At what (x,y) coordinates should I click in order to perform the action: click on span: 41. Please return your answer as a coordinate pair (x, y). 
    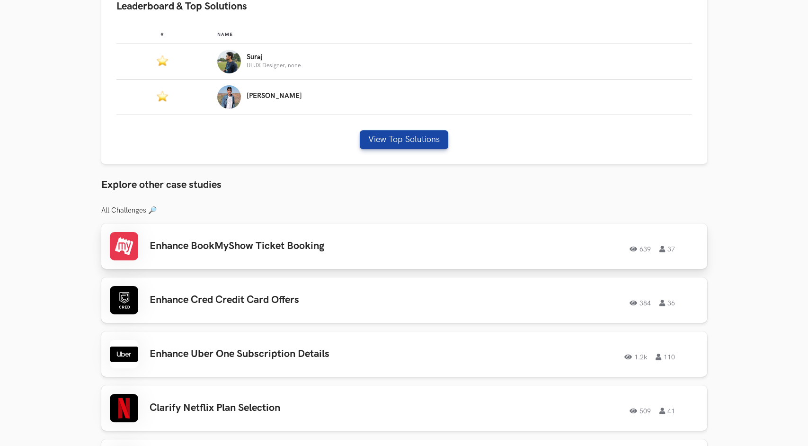
    Looking at the image, I should click on (667, 411).